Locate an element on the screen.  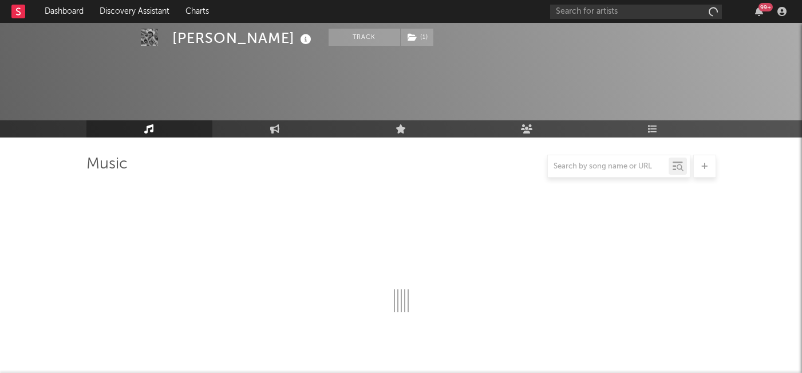
div: 99 + is located at coordinates (765, 7).